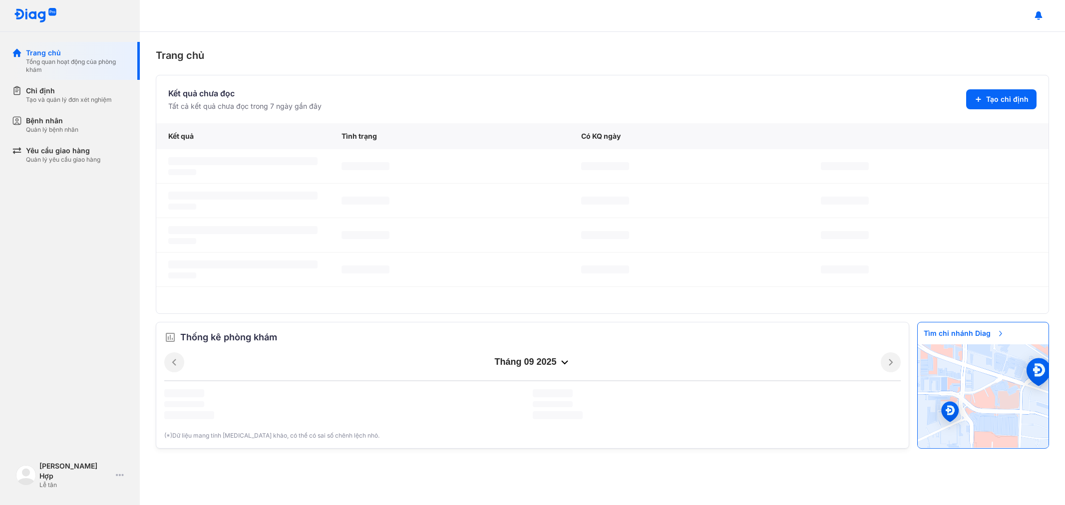 The image size is (1065, 505). What do you see at coordinates (532, 363) in the screenshot?
I see `div: tháng 09 2025` at bounding box center [532, 363].